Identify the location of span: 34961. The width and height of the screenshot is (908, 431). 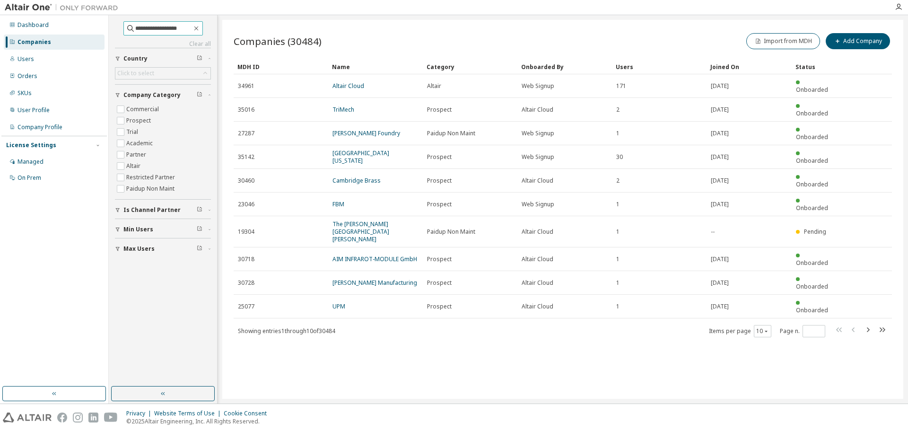
(246, 86).